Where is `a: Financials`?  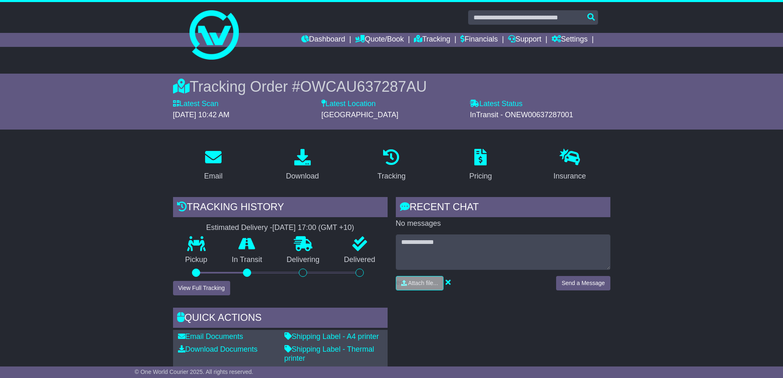 a: Financials is located at coordinates (479, 40).